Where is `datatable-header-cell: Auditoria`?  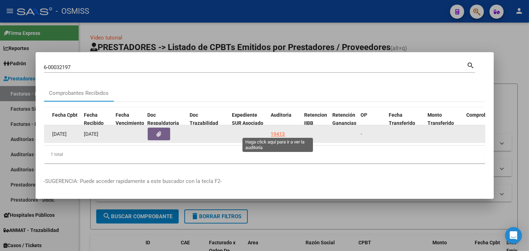 datatable-header-cell: Auditoria is located at coordinates (284, 123).